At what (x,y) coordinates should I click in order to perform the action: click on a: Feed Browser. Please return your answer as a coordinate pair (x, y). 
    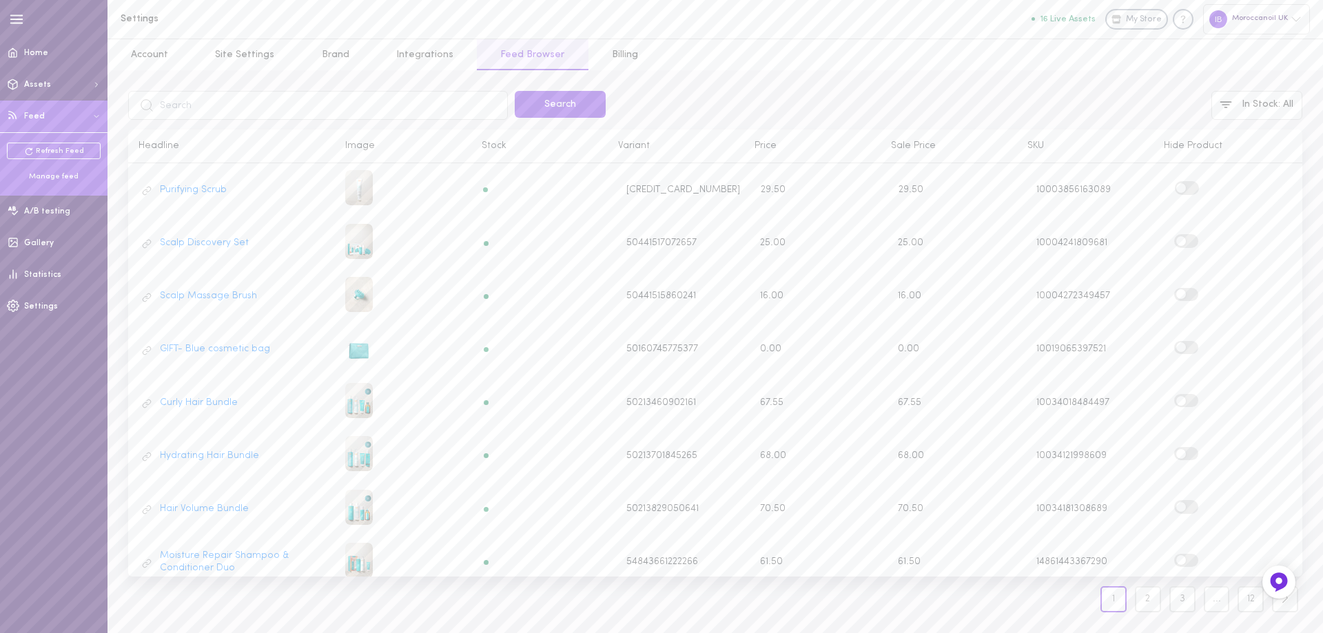
    Looking at the image, I should click on (532, 54).